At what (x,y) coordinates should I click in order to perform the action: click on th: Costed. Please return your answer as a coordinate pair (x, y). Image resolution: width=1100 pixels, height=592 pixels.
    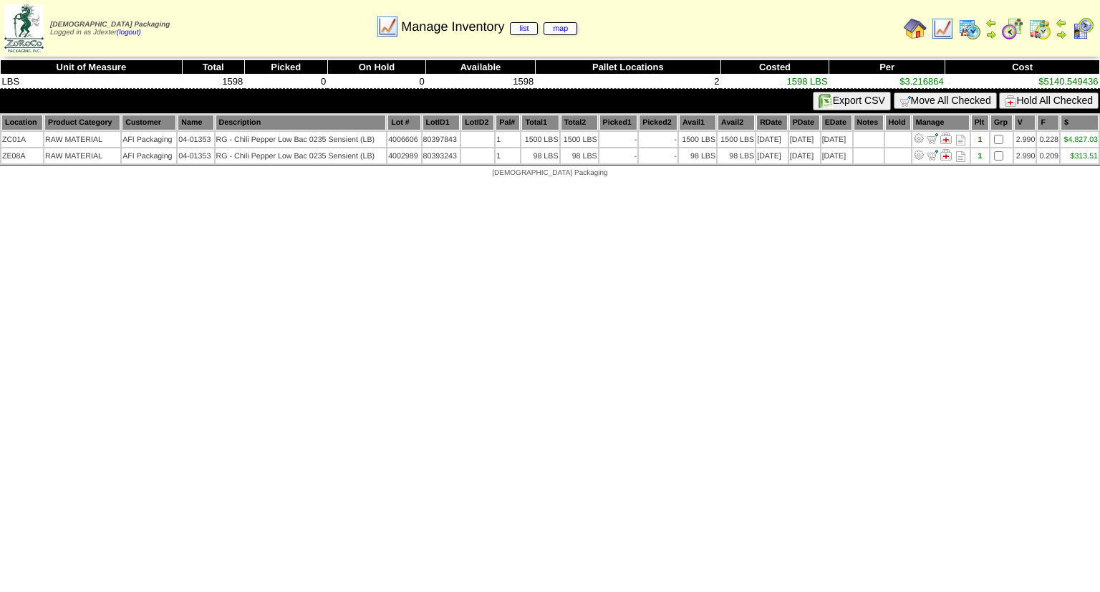
    Looking at the image, I should click on (774, 67).